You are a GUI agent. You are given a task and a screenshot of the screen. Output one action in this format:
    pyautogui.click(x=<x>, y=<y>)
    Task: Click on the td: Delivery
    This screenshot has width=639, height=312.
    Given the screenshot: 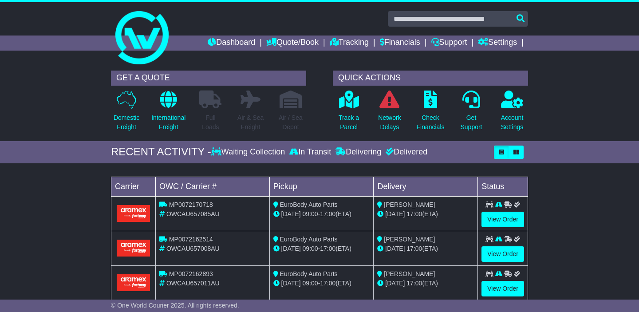 What is the action you would take?
    pyautogui.click(x=426, y=186)
    